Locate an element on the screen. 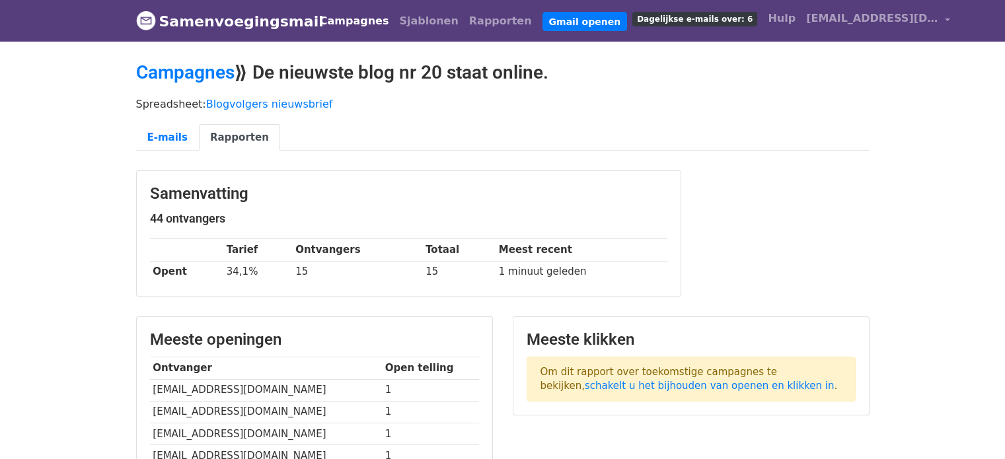 This screenshot has height=459, width=1005. a: Gmail openen is located at coordinates (585, 22).